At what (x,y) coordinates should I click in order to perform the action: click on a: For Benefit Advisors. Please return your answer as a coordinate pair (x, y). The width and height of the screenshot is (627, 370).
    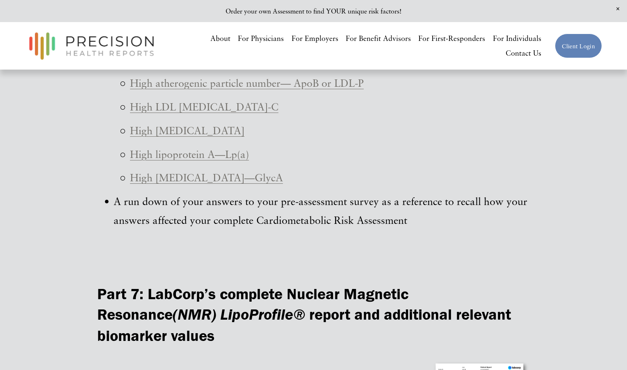
    Looking at the image, I should click on (378, 39).